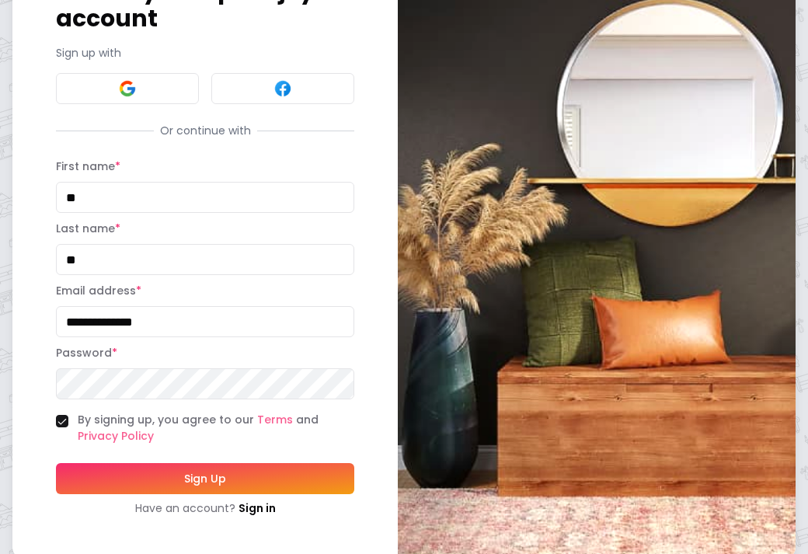 This screenshot has width=808, height=554. Describe the element at coordinates (205, 131) in the screenshot. I see `span: Or continue with` at that location.